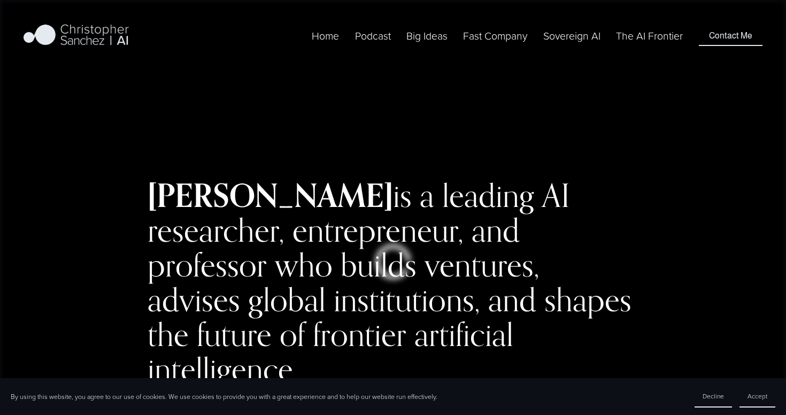 The image size is (786, 415). What do you see at coordinates (757, 396) in the screenshot?
I see `button: Accept` at bounding box center [757, 396].